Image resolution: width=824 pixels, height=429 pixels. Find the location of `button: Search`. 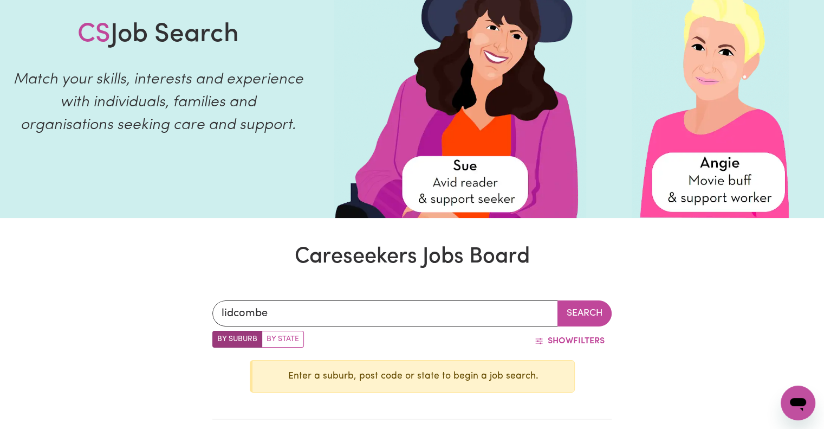

button: Search is located at coordinates (585, 313).